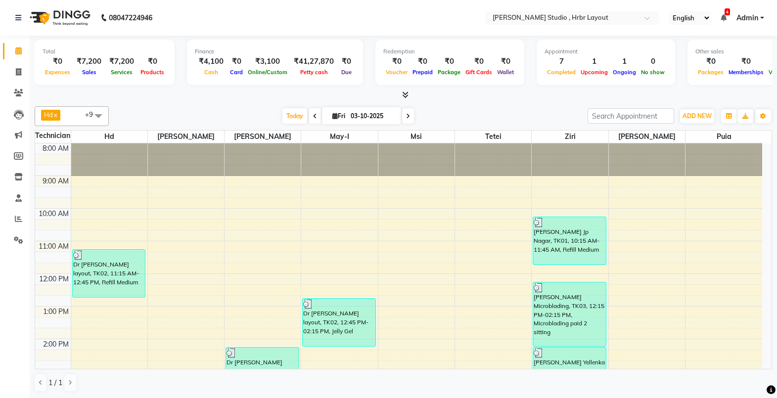 Image resolution: width=777 pixels, height=398 pixels. Describe the element at coordinates (93, 114) in the screenshot. I see `span: +9` at that location.